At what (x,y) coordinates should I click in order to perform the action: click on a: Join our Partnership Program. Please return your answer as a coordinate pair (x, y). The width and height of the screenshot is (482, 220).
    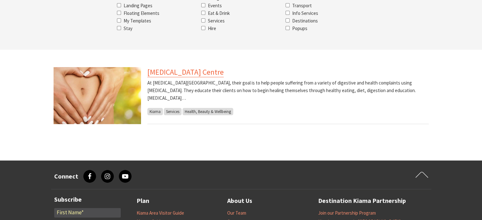
    Looking at the image, I should click on (347, 213).